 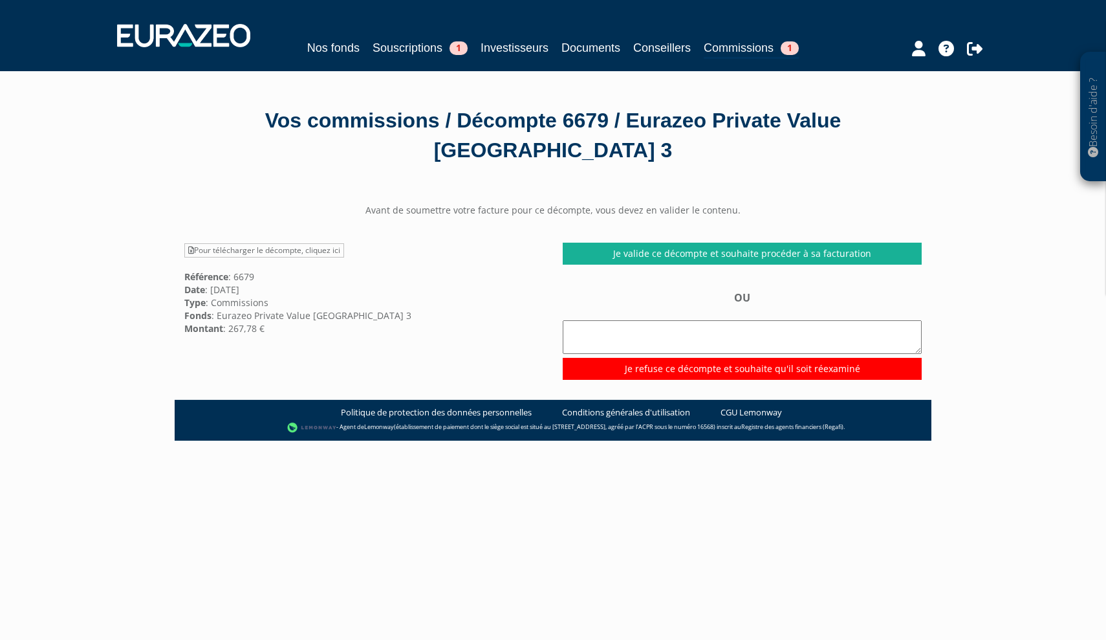 I want to click on a: Politique de protection des données personnelles, so click(x=436, y=412).